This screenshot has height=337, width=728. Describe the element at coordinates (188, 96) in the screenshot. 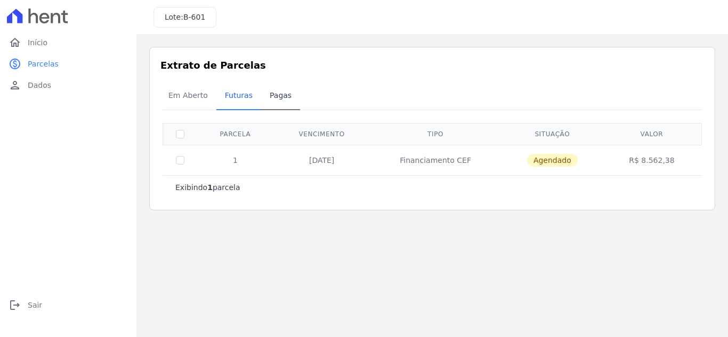

I see `a: Em Aberto` at that location.